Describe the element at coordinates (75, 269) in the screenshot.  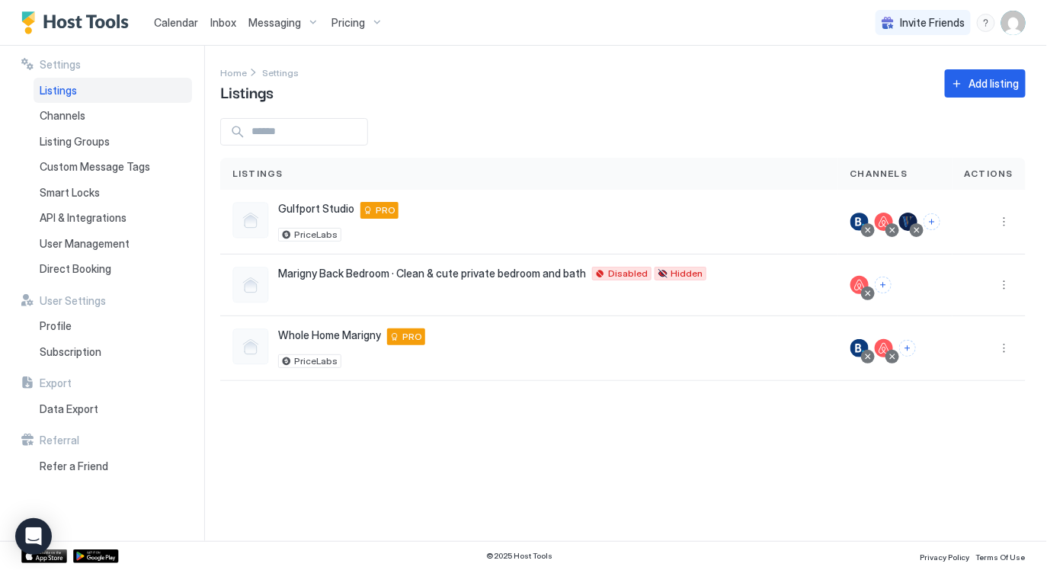
I see `span: Direct Booking` at that location.